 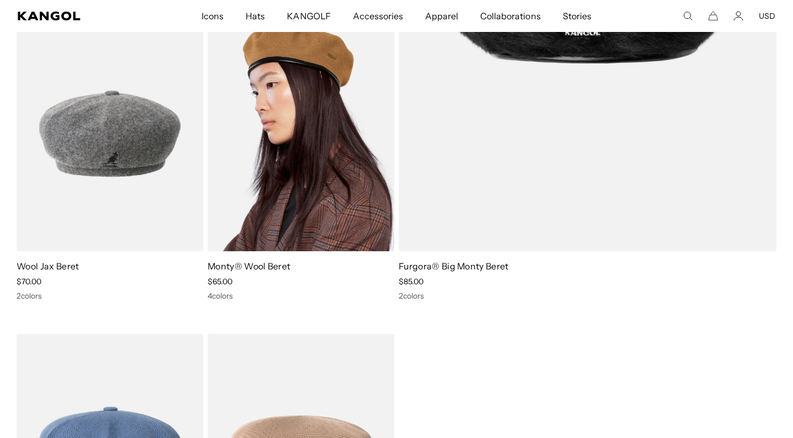 What do you see at coordinates (220, 281) in the screenshot?
I see `span: $65.00` at bounding box center [220, 281].